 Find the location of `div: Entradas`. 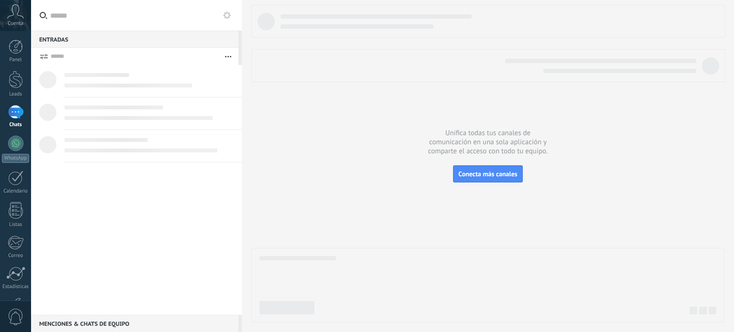

div: Entradas is located at coordinates (135, 39).